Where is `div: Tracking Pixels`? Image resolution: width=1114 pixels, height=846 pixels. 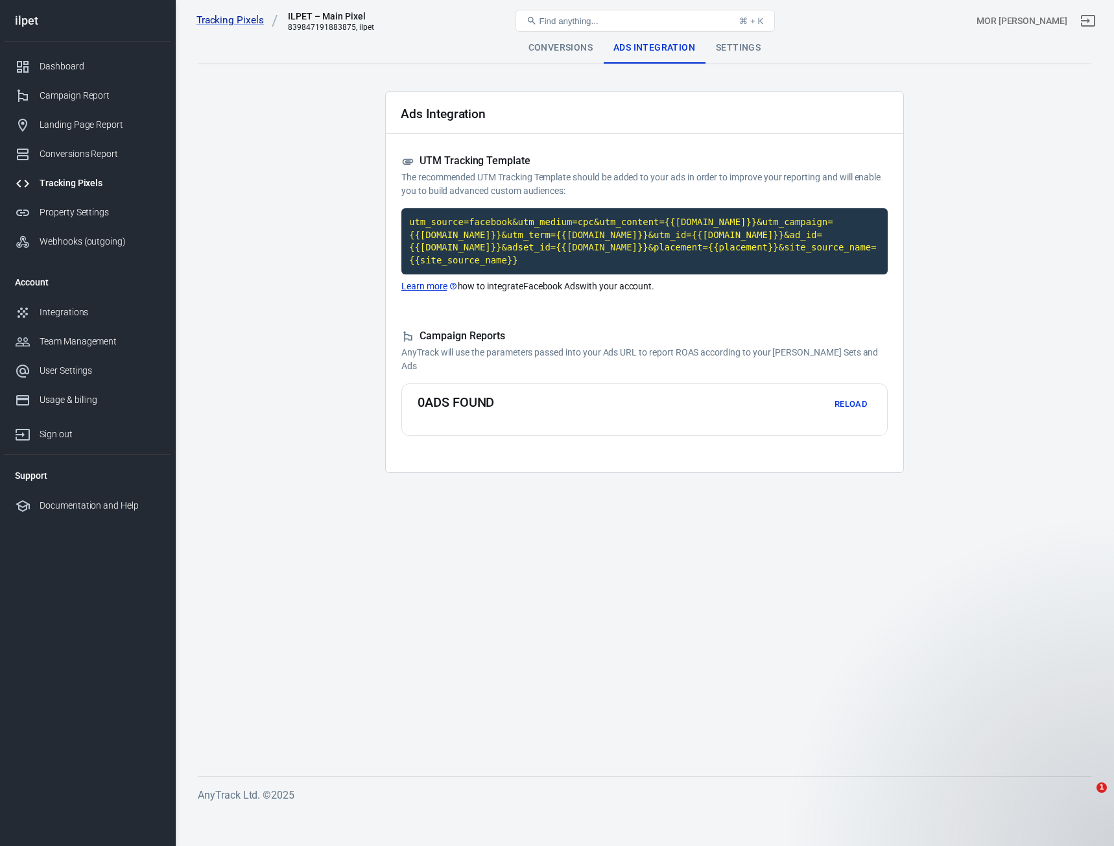
div: Tracking Pixels is located at coordinates (100, 183).